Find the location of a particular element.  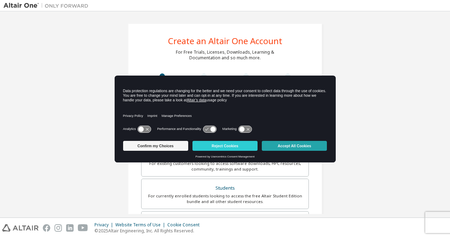

div: Privacy is located at coordinates (105, 225).